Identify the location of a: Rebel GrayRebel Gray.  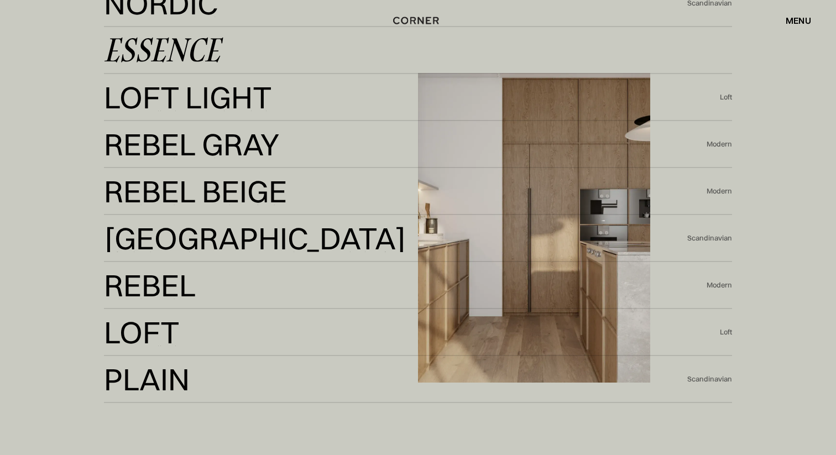
(405, 144).